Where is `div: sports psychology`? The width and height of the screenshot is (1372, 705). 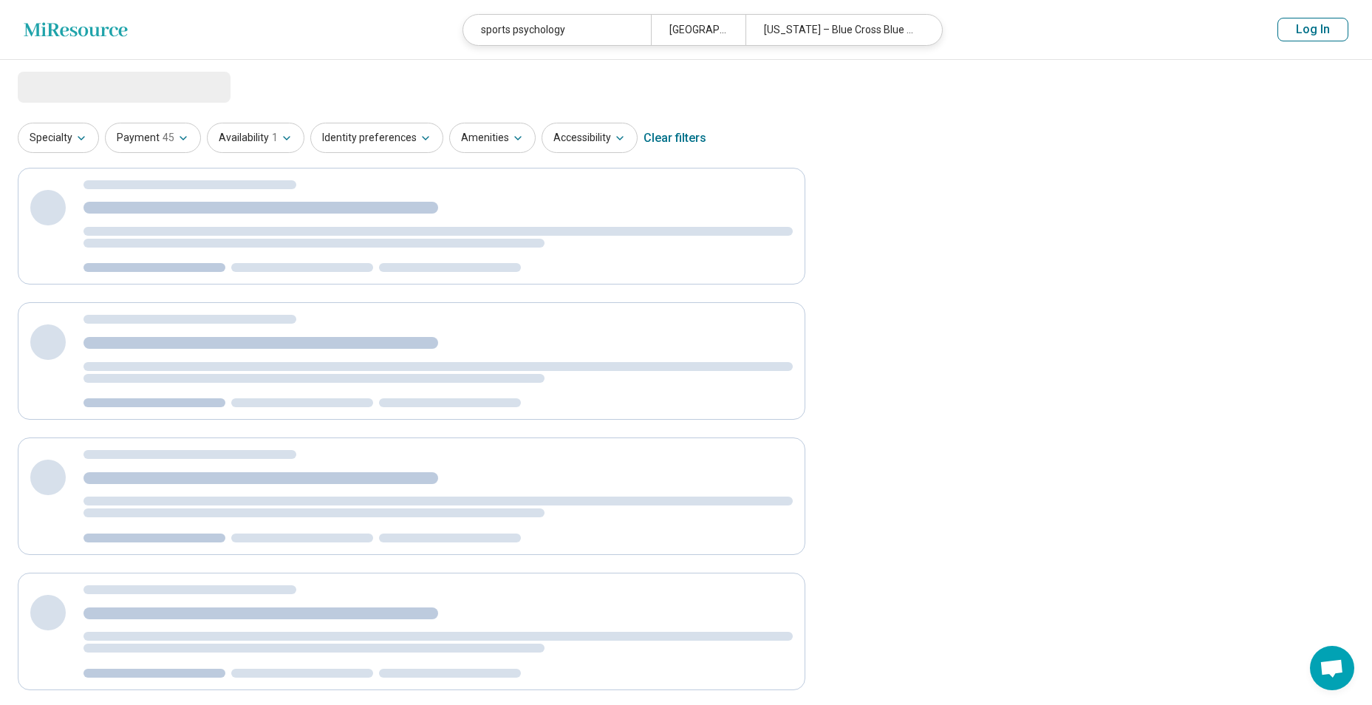 div: sports psychology is located at coordinates (557, 30).